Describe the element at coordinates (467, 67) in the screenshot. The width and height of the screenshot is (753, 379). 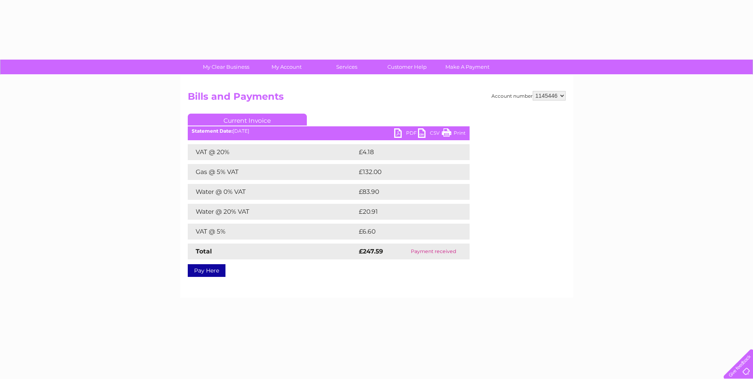
I see `a: Make A Payment` at that location.